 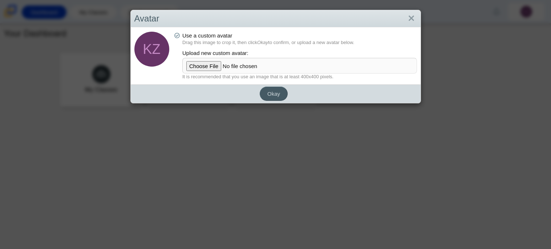 I want to click on span: Okay, so click(x=274, y=93).